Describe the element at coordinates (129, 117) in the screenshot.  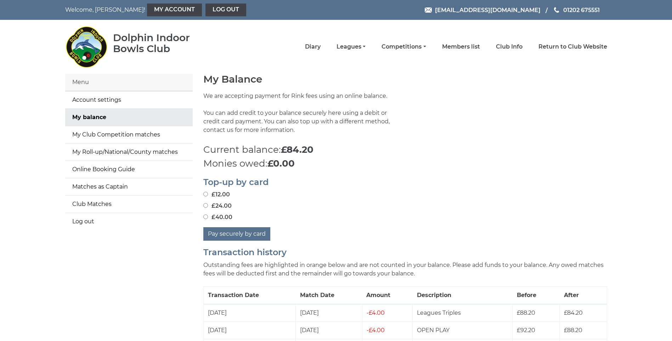
I see `a: My balance` at that location.